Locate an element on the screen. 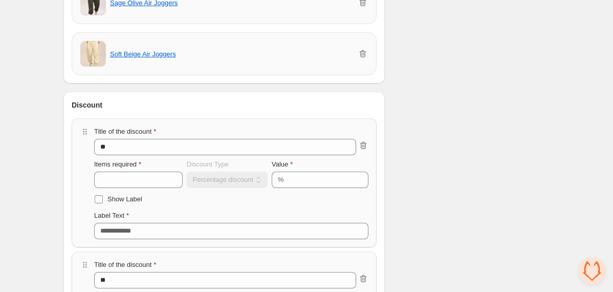 The width and height of the screenshot is (613, 292). h3: Discount is located at coordinates (87, 105).